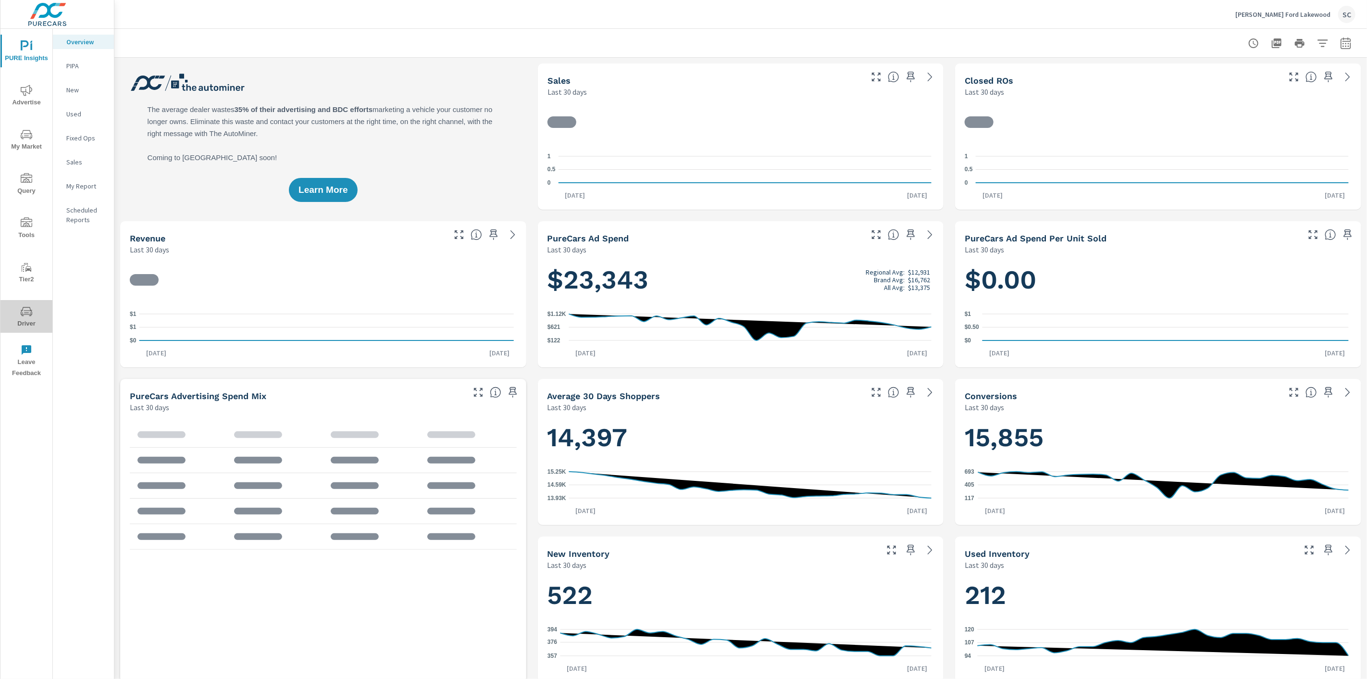  Describe the element at coordinates (83, 186) in the screenshot. I see `div: My Report` at that location.